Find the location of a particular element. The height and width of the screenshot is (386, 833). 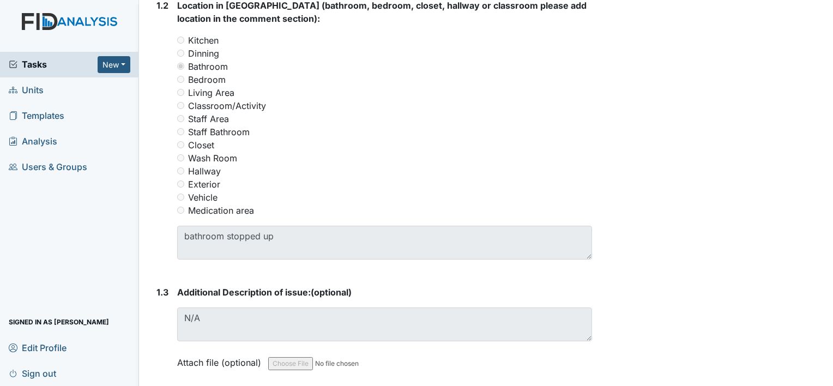

textarea: N/A is located at coordinates (385, 325).